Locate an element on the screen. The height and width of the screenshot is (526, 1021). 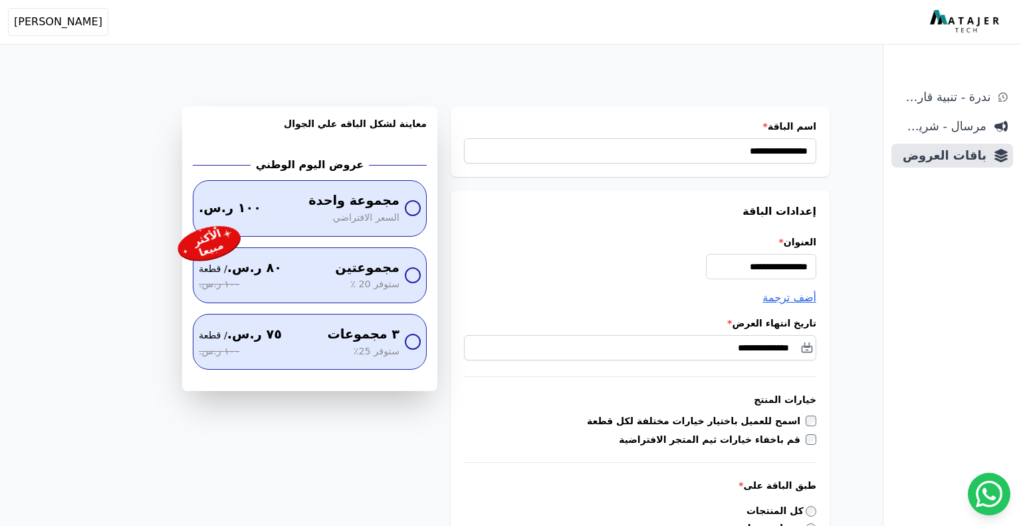
h3: إعدادات الباقة is located at coordinates (640, 211).